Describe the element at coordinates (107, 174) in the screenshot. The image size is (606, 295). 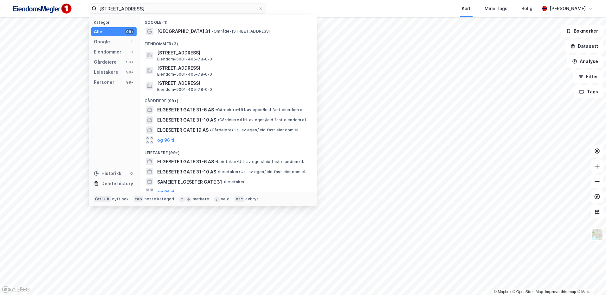
I see `div: Historikk` at that location.